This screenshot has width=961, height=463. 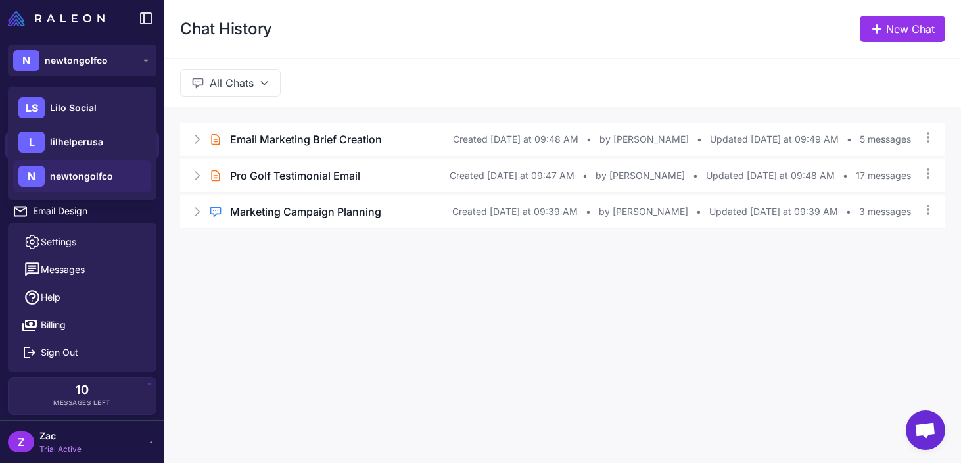 What do you see at coordinates (306, 139) in the screenshot?
I see `h3: Email Marketing Brief Creation` at bounding box center [306, 139].